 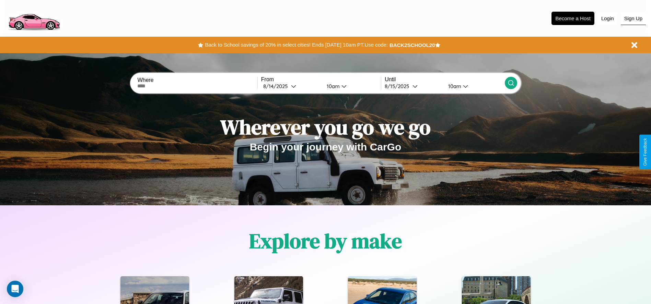 What do you see at coordinates (34, 17) in the screenshot?
I see `img: logo` at bounding box center [34, 17].